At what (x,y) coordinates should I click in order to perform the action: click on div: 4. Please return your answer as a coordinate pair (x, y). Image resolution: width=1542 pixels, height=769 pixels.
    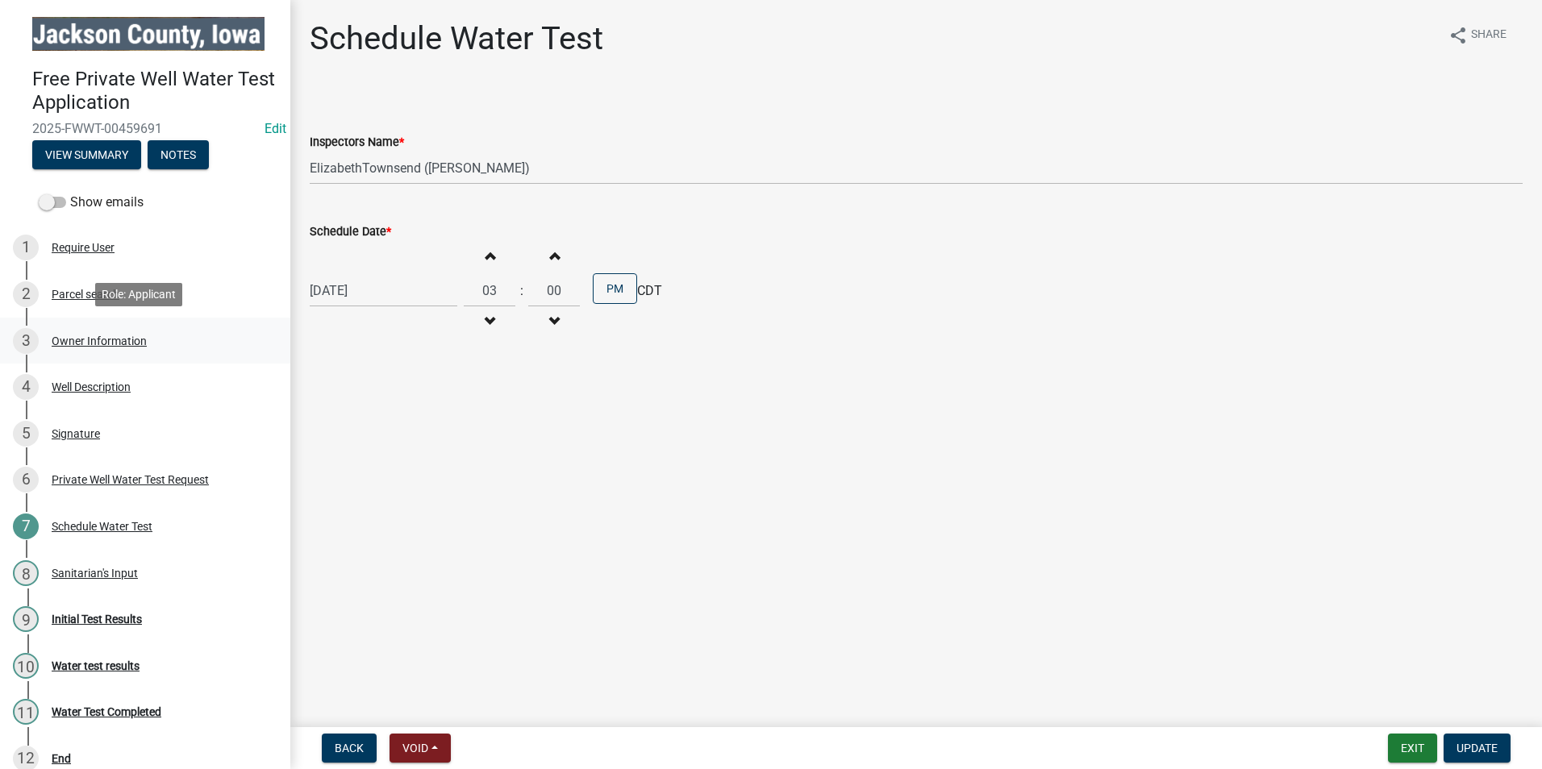
    Looking at the image, I should click on (26, 387).